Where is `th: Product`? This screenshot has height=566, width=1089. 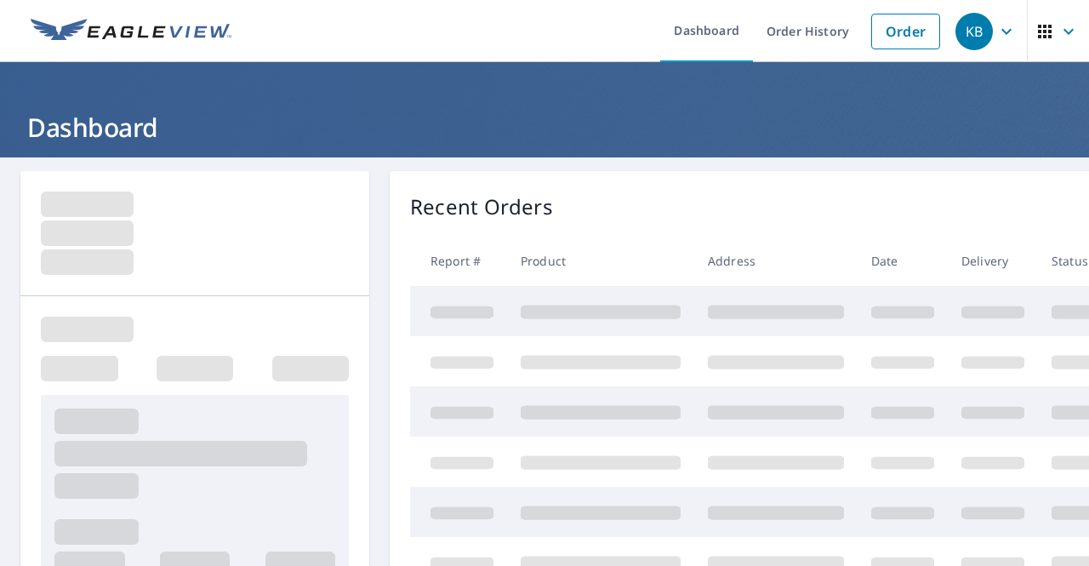 th: Product is located at coordinates (601, 260).